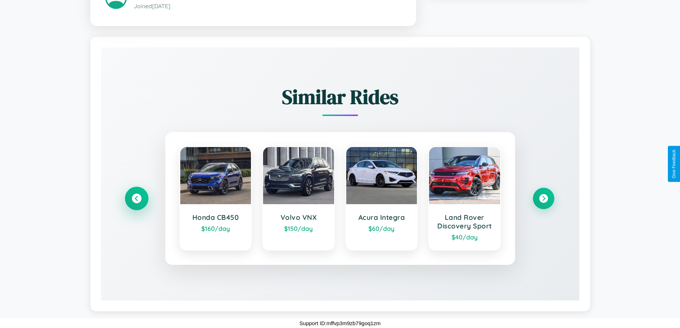 This screenshot has width=680, height=328. Describe the element at coordinates (298, 198) in the screenshot. I see `a: Volvo VNX$150/day` at that location.